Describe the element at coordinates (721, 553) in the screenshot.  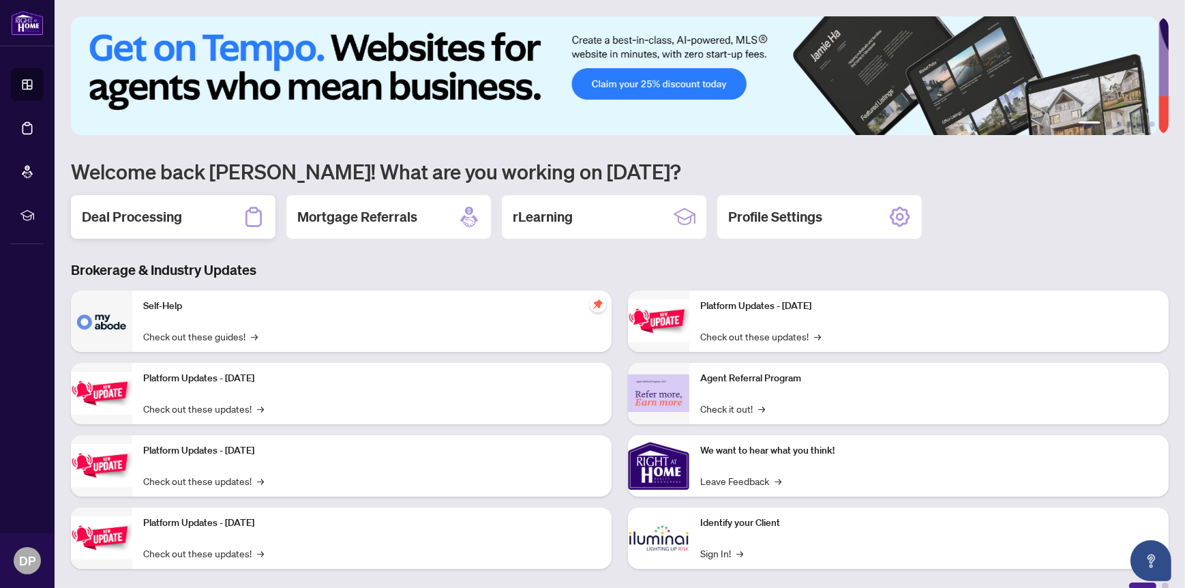
I see `a: Sign In!→` at that location.